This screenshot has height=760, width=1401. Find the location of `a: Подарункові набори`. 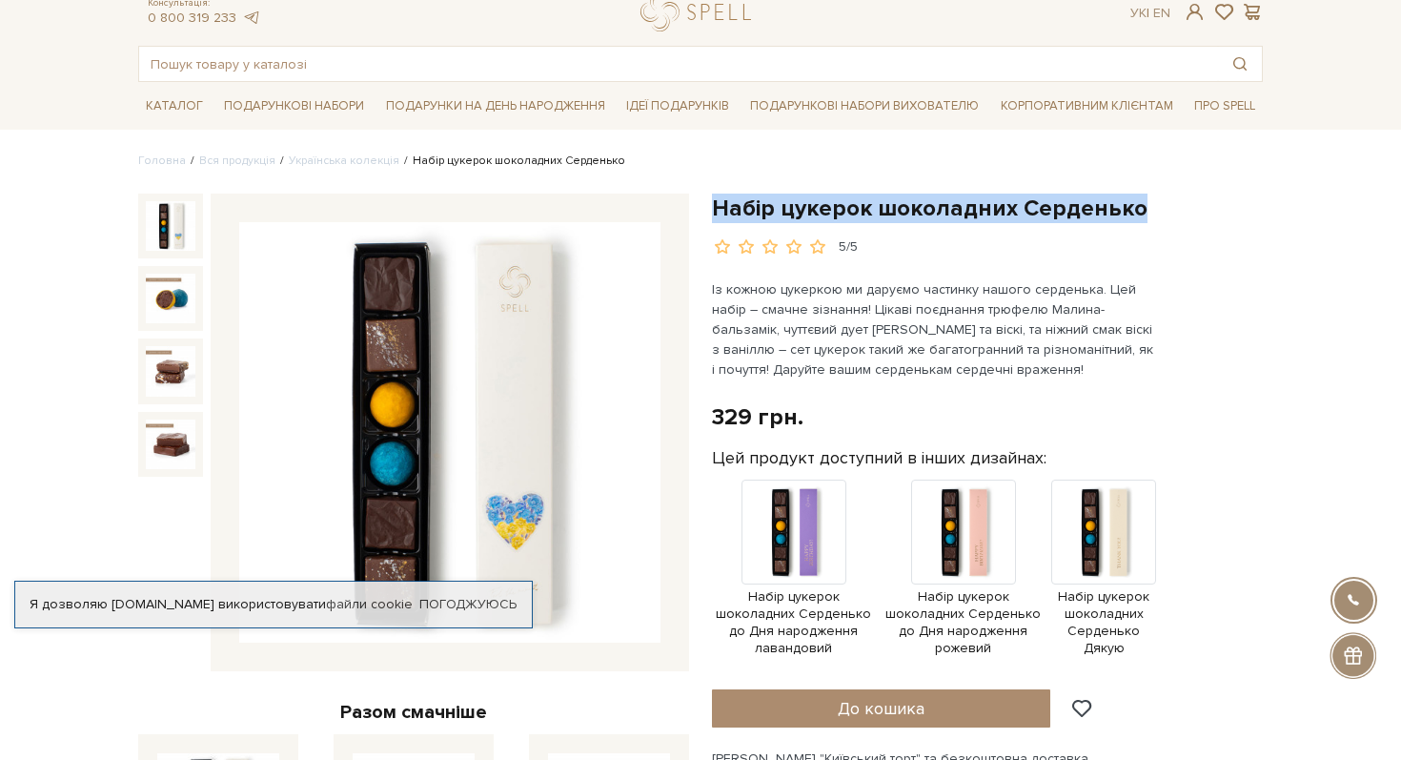

a: Подарункові набори is located at coordinates (294, 106).